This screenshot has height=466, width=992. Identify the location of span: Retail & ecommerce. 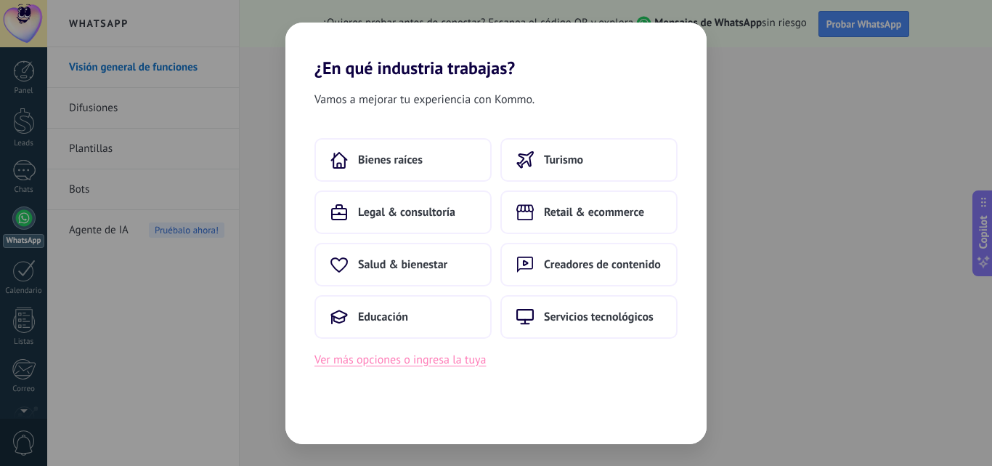
(594, 212).